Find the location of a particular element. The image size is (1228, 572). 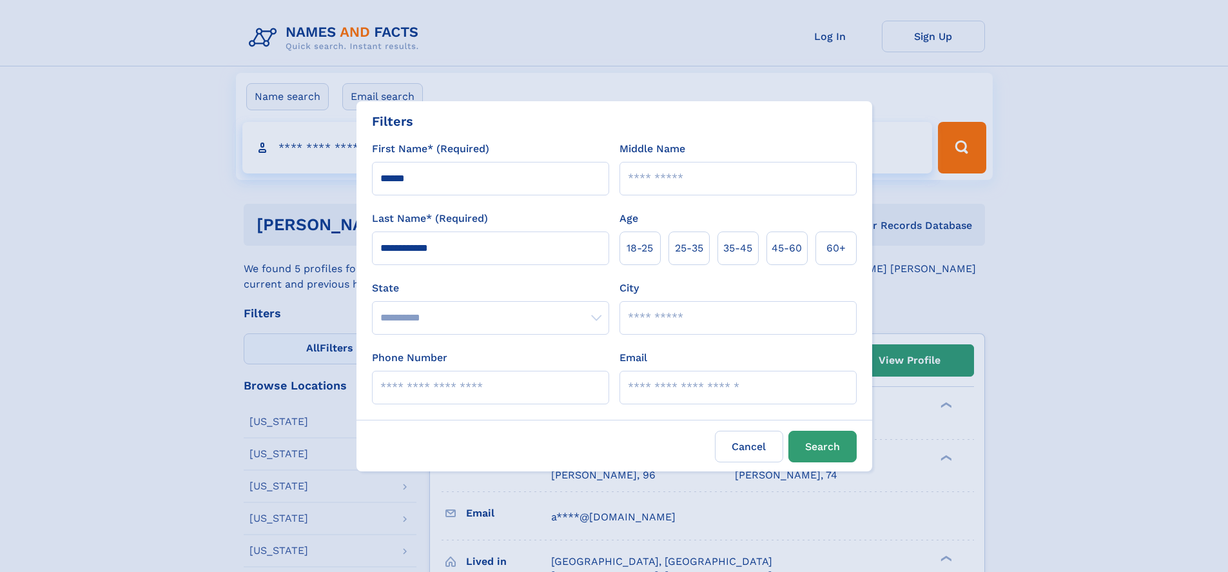

label: First Name* (Required) is located at coordinates (431, 149).